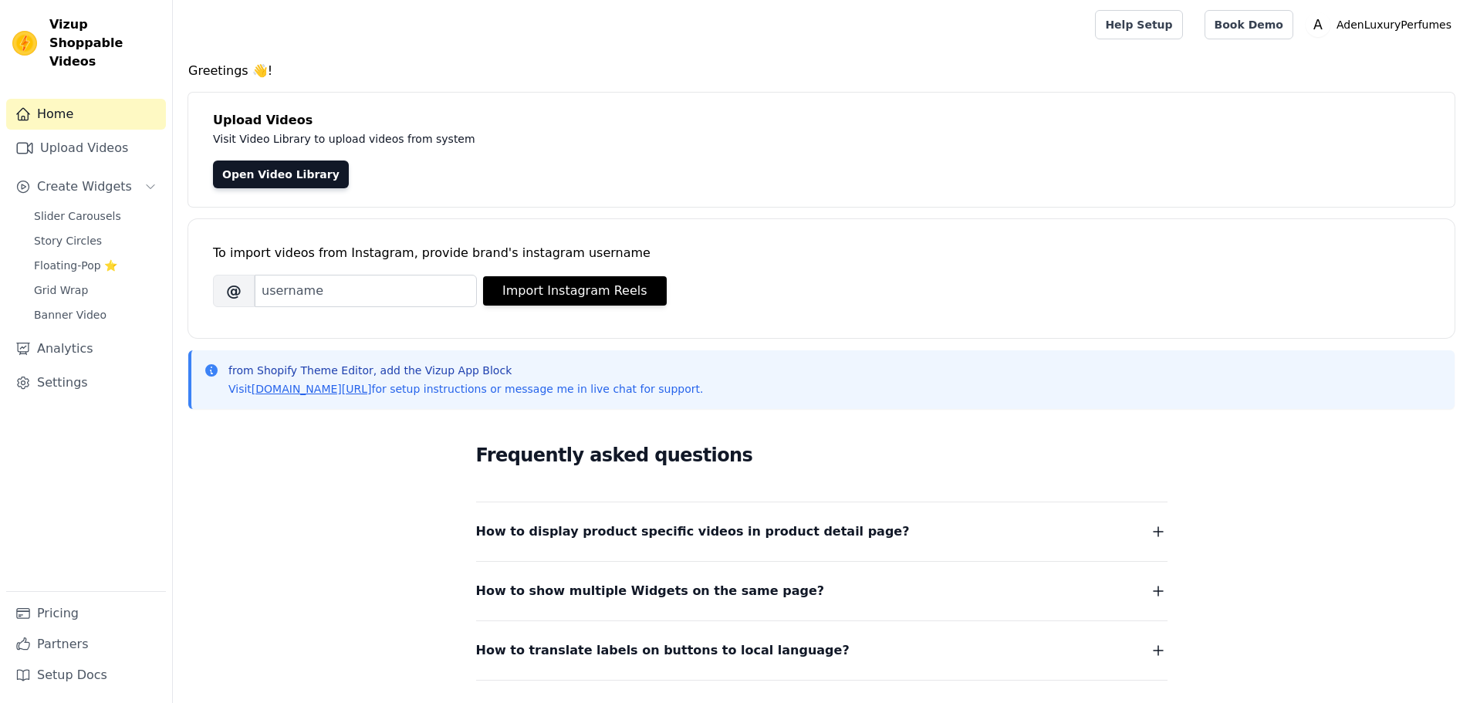  Describe the element at coordinates (465, 389) in the screenshot. I see `p: Visit for setup instructions or message me in live chat for support.` at that location.